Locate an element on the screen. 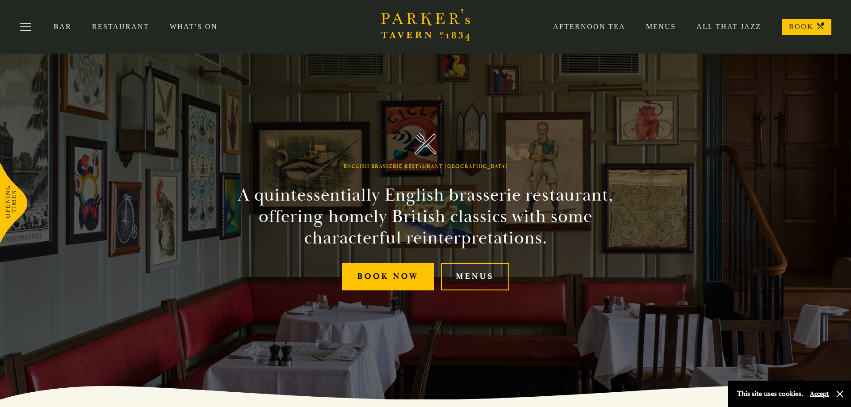 The height and width of the screenshot is (407, 851). a: Book Now is located at coordinates (388, 277).